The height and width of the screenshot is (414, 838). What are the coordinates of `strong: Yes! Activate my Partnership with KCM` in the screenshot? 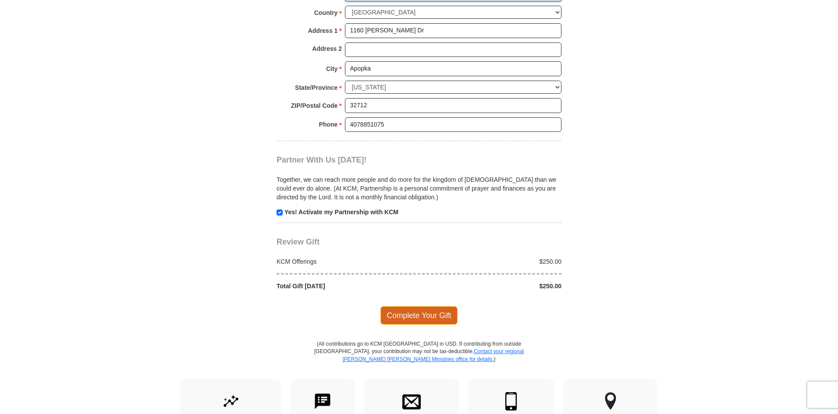 It's located at (341, 212).